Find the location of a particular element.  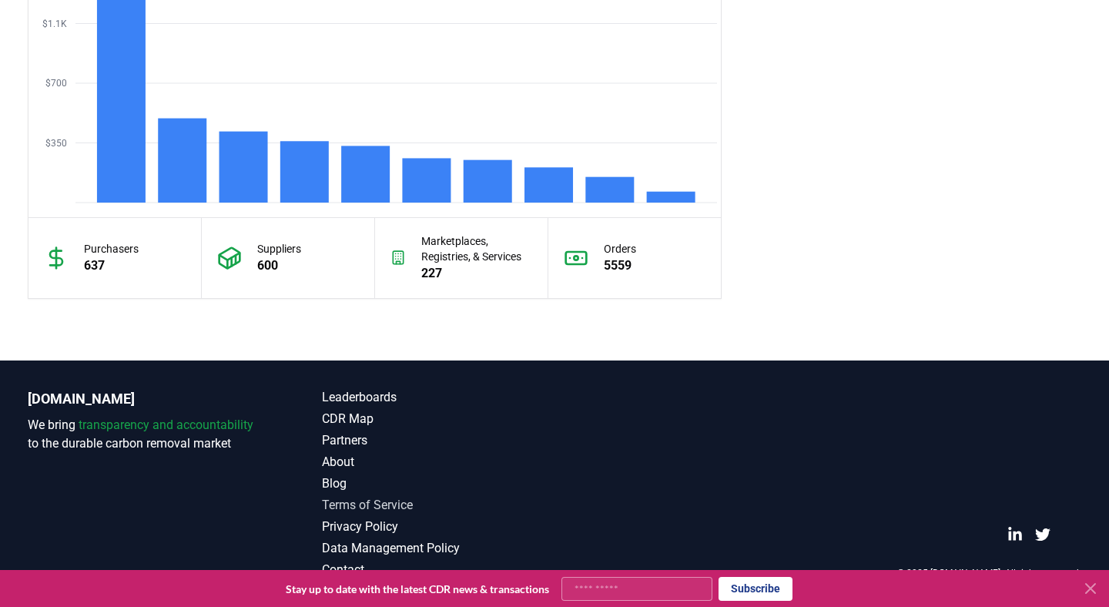

a: About is located at coordinates (438, 462).